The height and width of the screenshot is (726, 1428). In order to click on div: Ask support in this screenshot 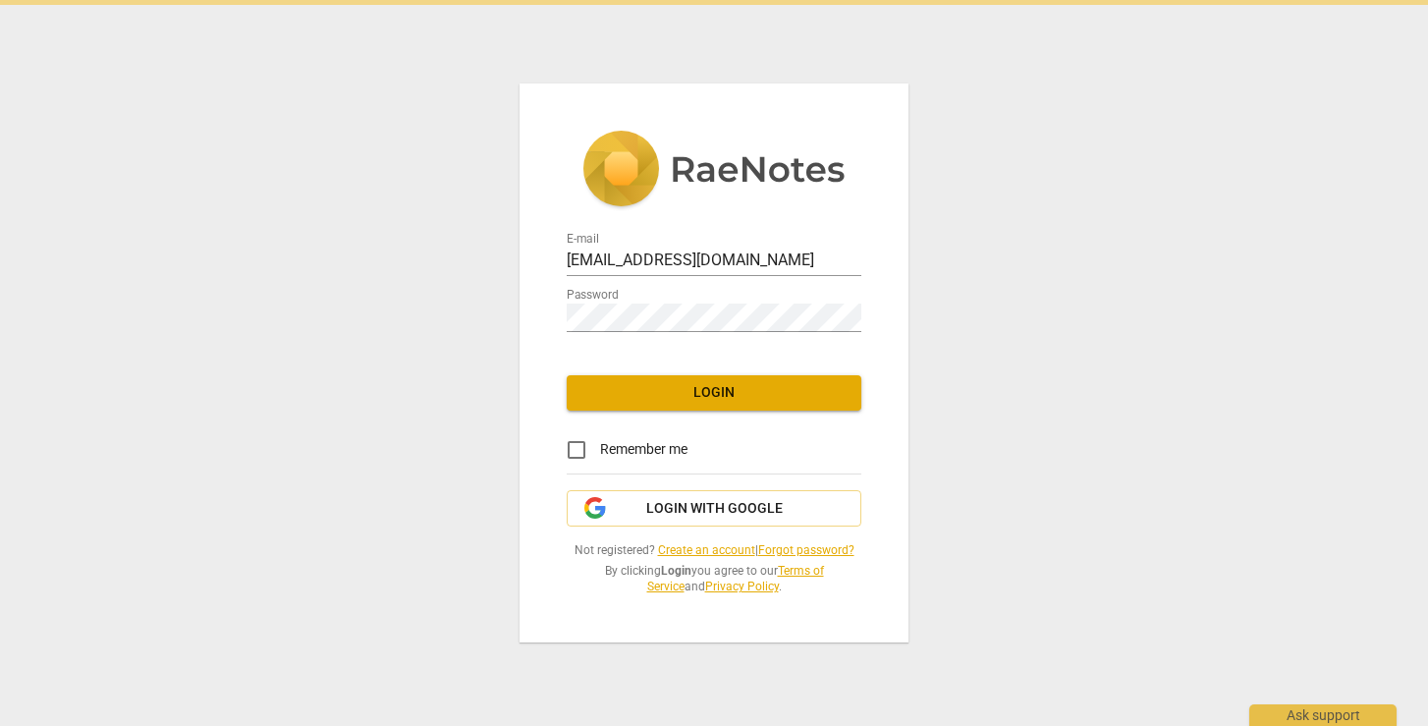, I will do `click(1323, 715)`.